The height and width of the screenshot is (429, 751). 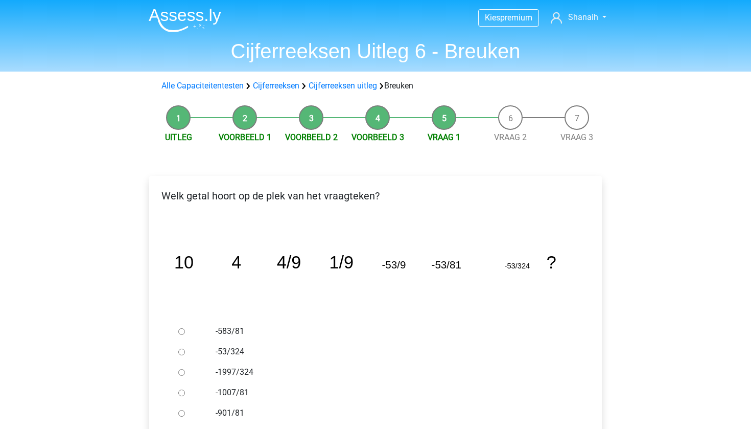 What do you see at coordinates (202, 85) in the screenshot?
I see `a: Alle Capaciteitentesten` at bounding box center [202, 85].